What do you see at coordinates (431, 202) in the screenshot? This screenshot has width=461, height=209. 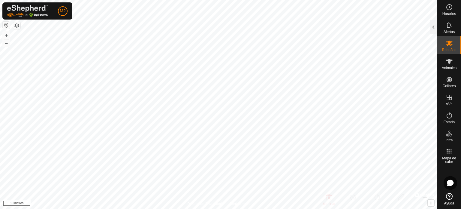 I see `font: i` at bounding box center [431, 202].